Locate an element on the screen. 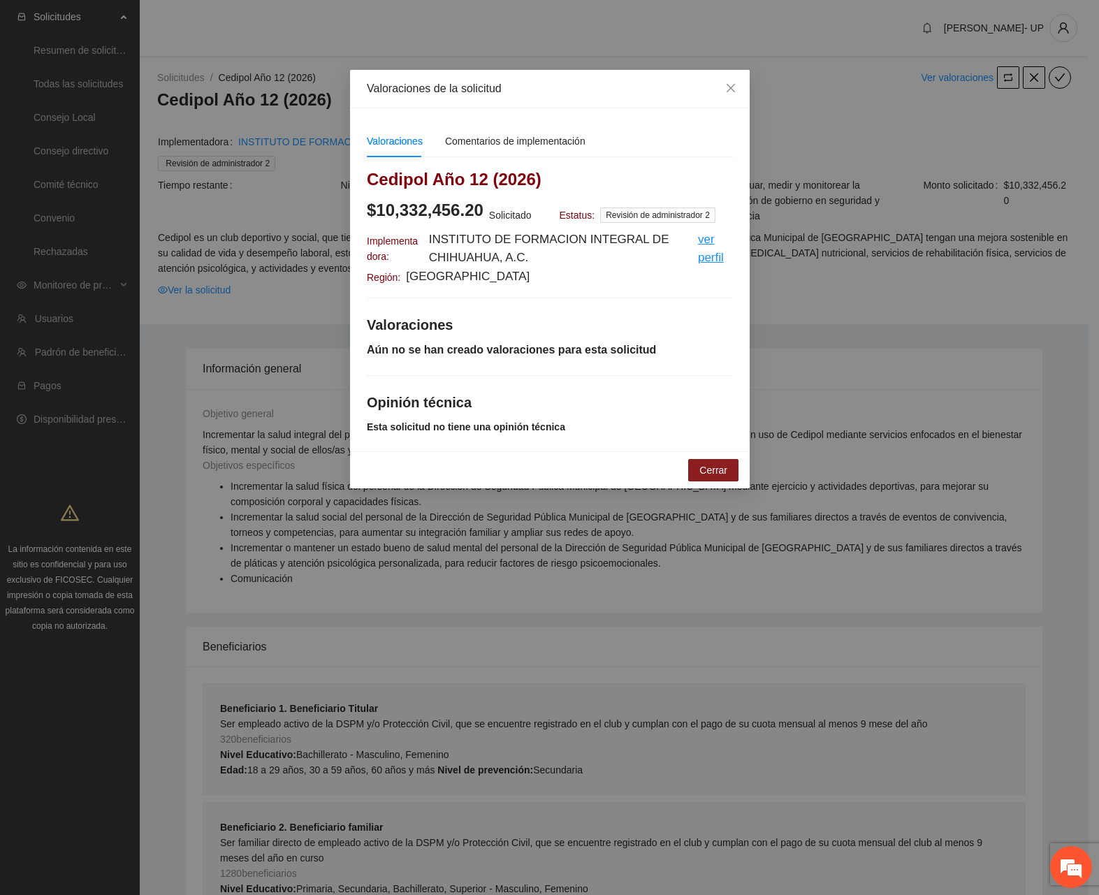 This screenshot has width=1099, height=895. button: Close is located at coordinates (731, 89).